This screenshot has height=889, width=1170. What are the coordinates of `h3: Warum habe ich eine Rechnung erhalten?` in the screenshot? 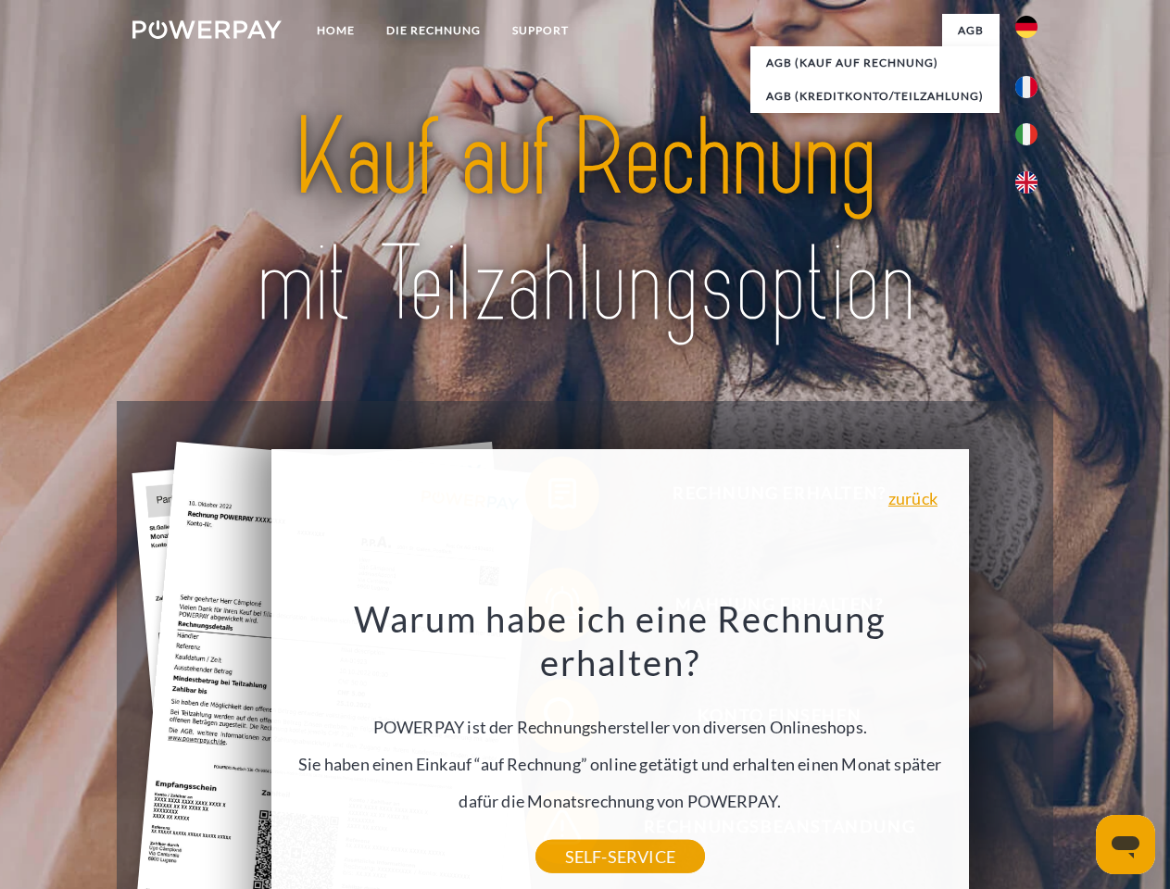 It's located at (620, 641).